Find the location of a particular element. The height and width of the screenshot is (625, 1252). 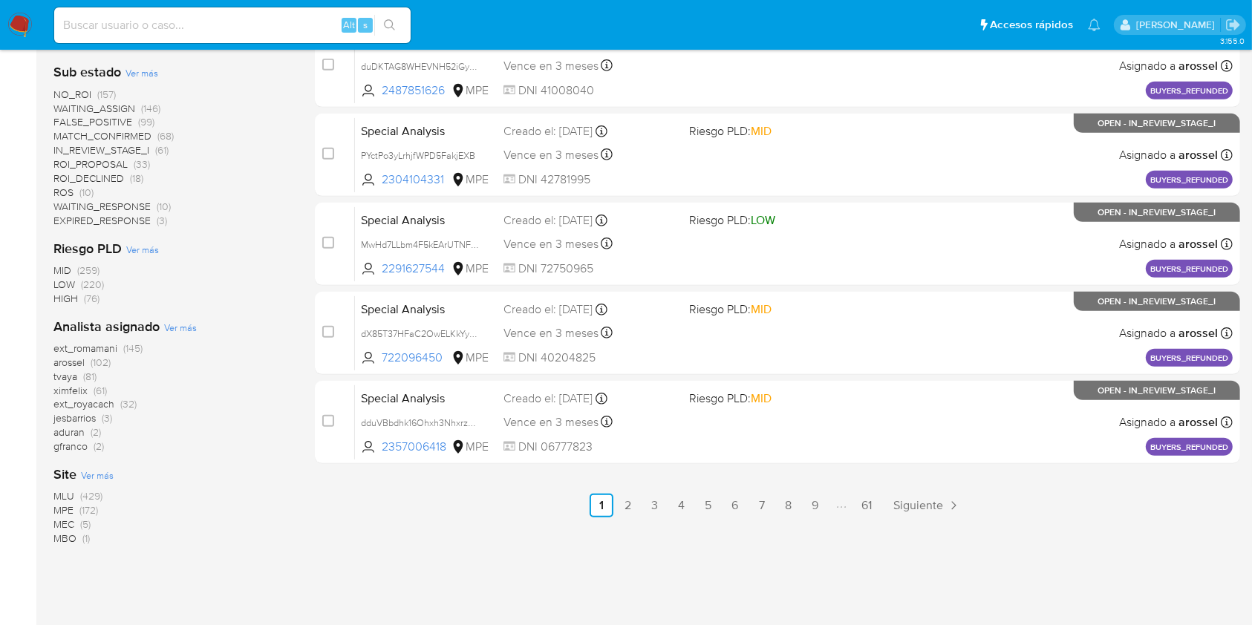

a: Notificaciones is located at coordinates (1094, 25).